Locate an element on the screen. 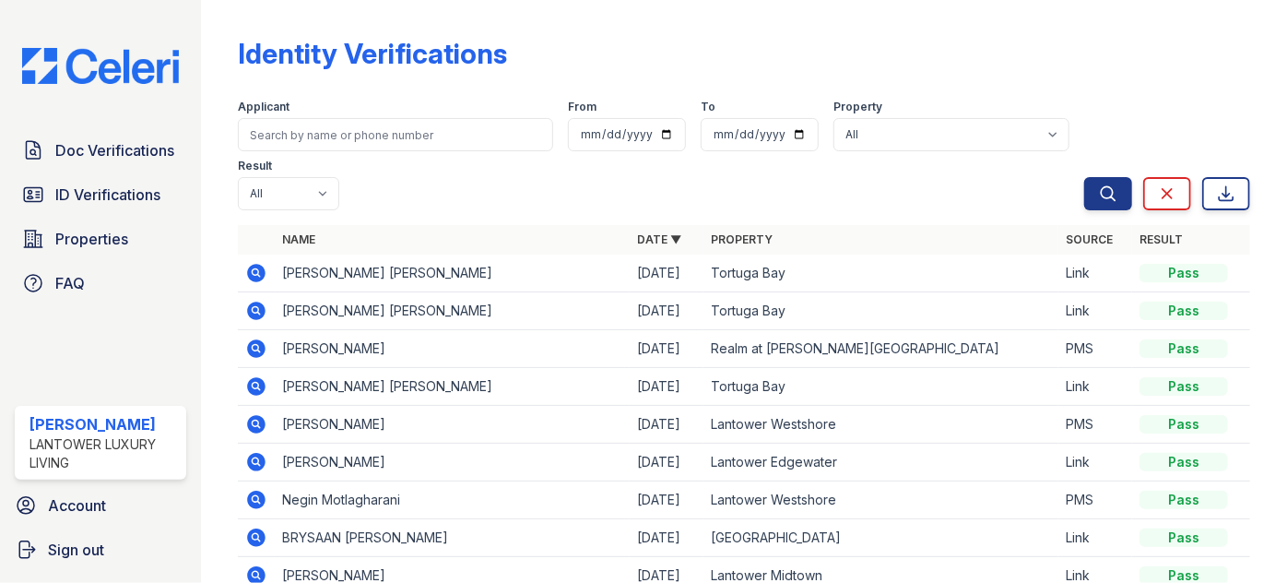  label: From is located at coordinates (582, 107).